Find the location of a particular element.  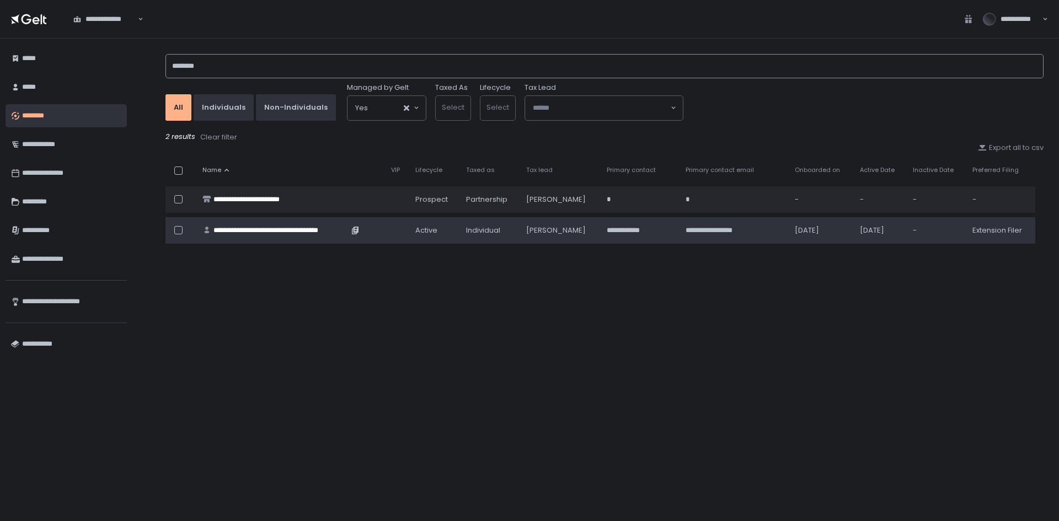

button: Clear Selected is located at coordinates (407, 108).